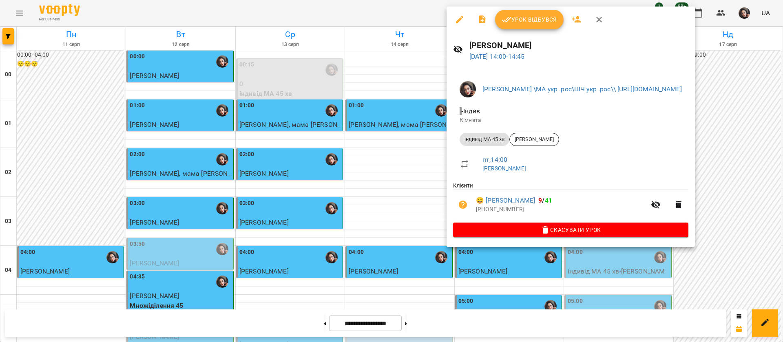 This screenshot has width=783, height=342. I want to click on a: пт , 14:00, so click(495, 159).